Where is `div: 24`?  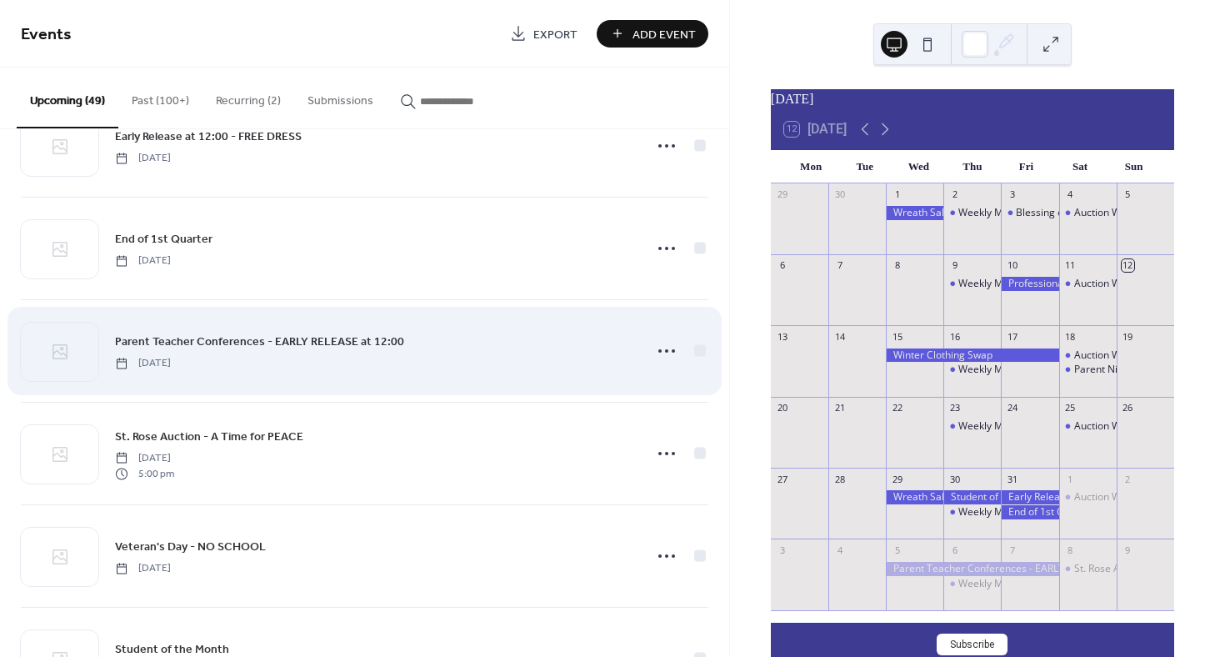 div: 24 is located at coordinates (1012, 408).